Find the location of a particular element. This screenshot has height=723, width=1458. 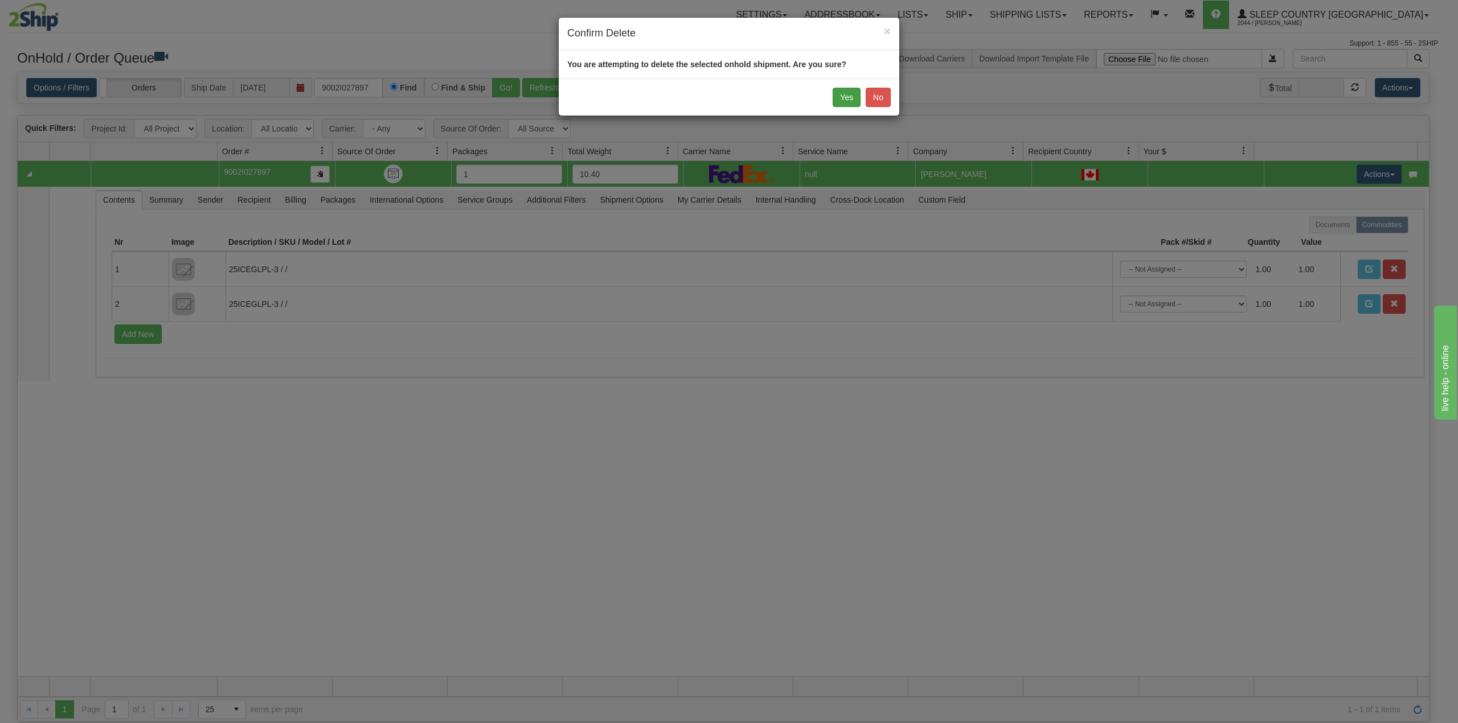

button: No is located at coordinates (878, 97).